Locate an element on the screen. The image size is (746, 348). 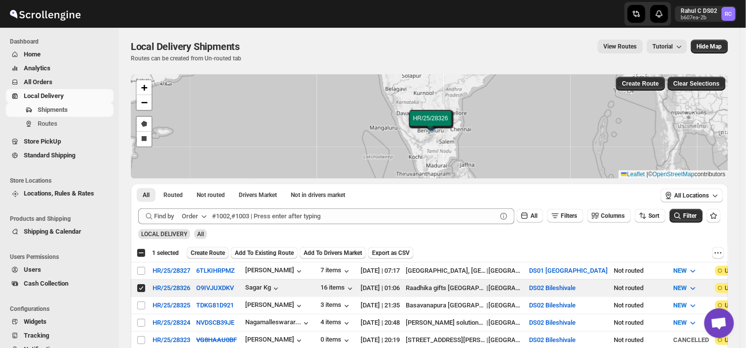
span: Store Locations is located at coordinates (62, 181).